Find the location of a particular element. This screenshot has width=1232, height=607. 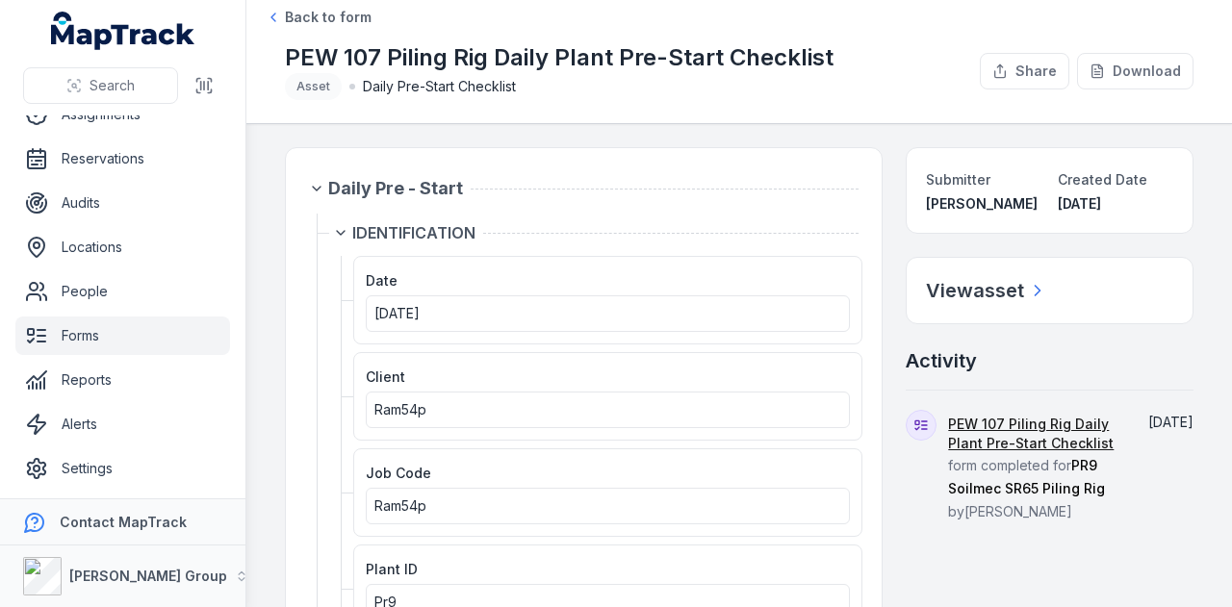

button: Share is located at coordinates (1024, 71).